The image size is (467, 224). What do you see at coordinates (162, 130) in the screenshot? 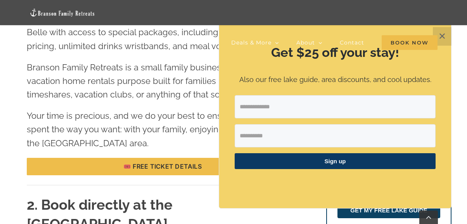
I see `p: Your time is precious, and we do your best to ensure your time is spent the way you want: with yo...` at bounding box center [162, 130].